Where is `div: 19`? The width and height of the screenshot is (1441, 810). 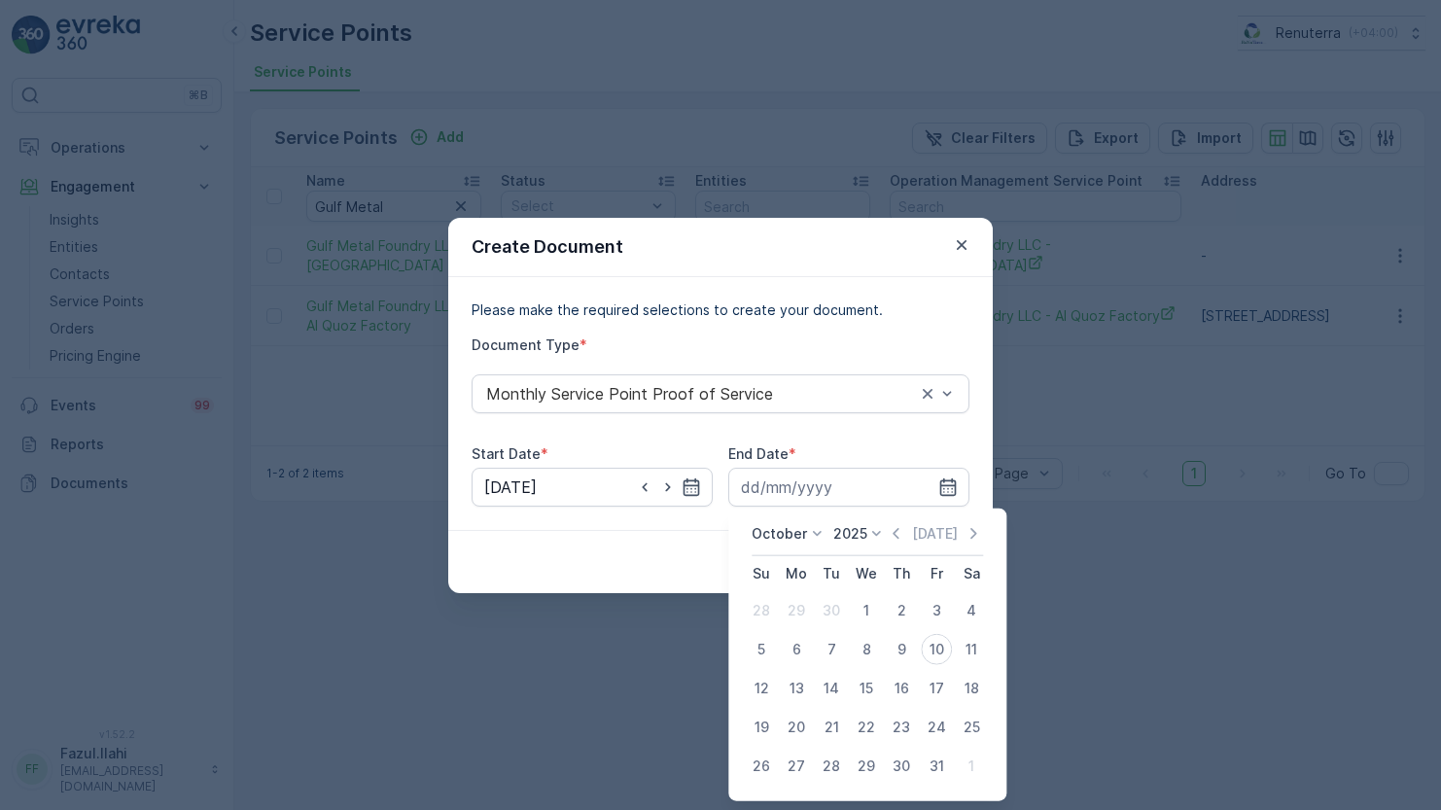 div: 19 is located at coordinates (762, 727).